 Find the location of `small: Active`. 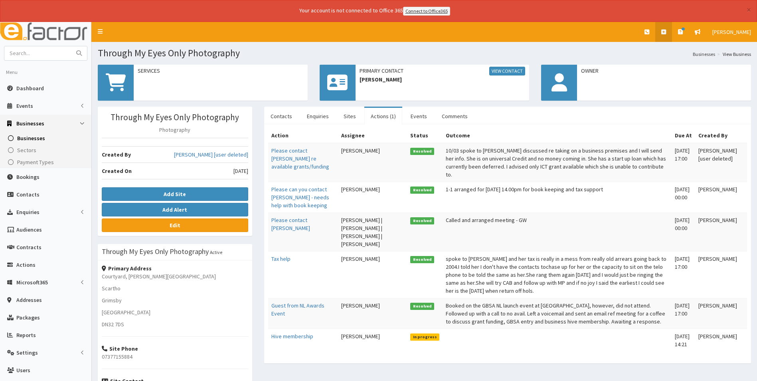

small: Active is located at coordinates (216, 252).